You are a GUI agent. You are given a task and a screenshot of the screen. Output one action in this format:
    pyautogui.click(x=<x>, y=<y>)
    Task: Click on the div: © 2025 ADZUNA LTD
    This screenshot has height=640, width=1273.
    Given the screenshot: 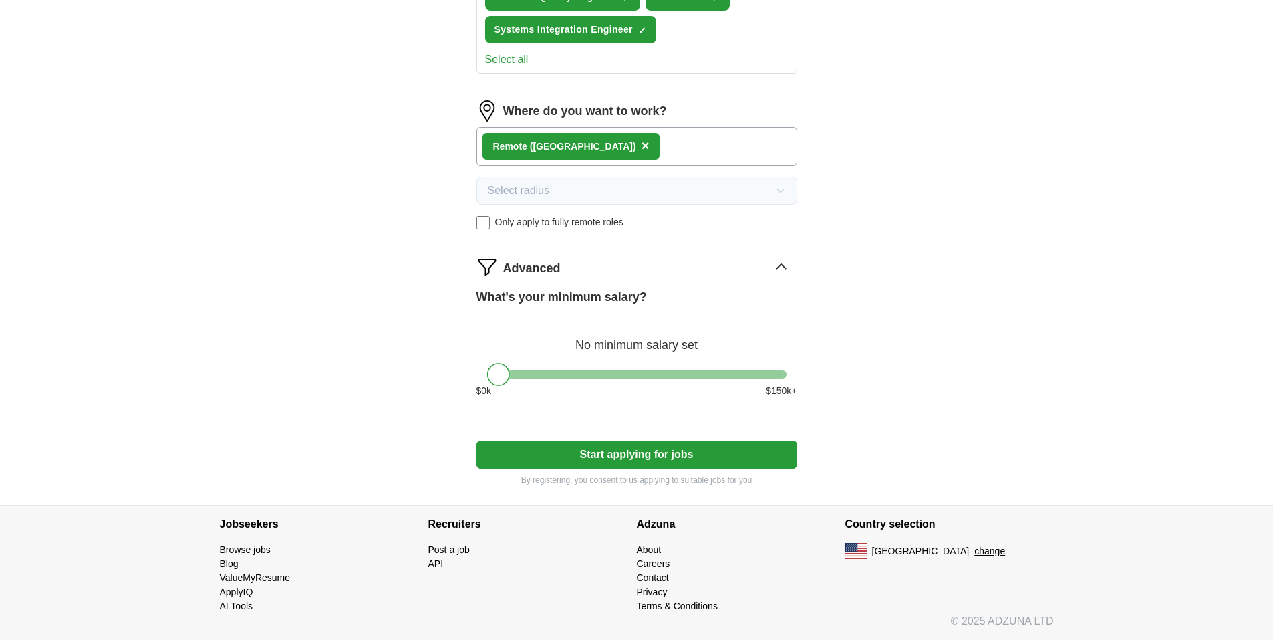 What is the action you would take?
    pyautogui.click(x=637, y=626)
    